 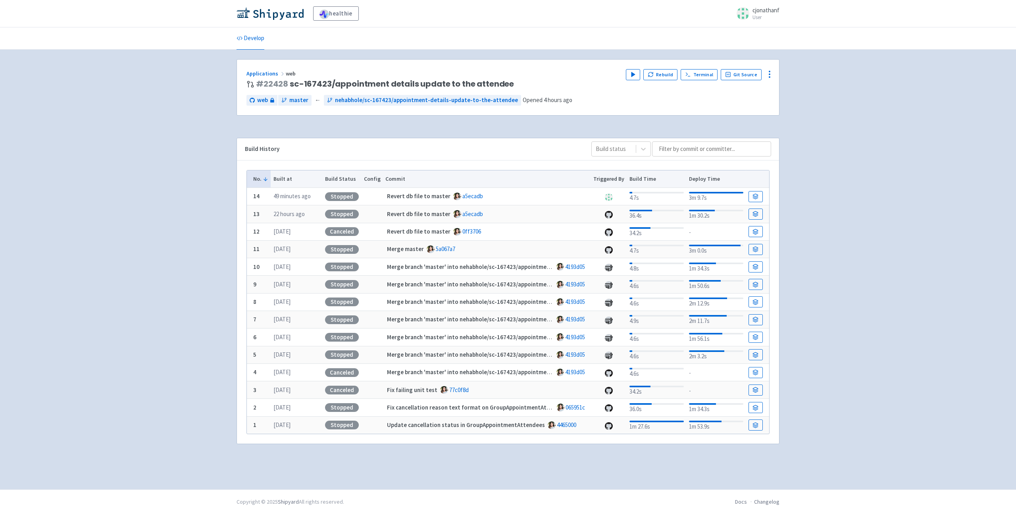 What do you see at coordinates (657, 249) in the screenshot?
I see `div: 4.7s` at bounding box center [657, 249].